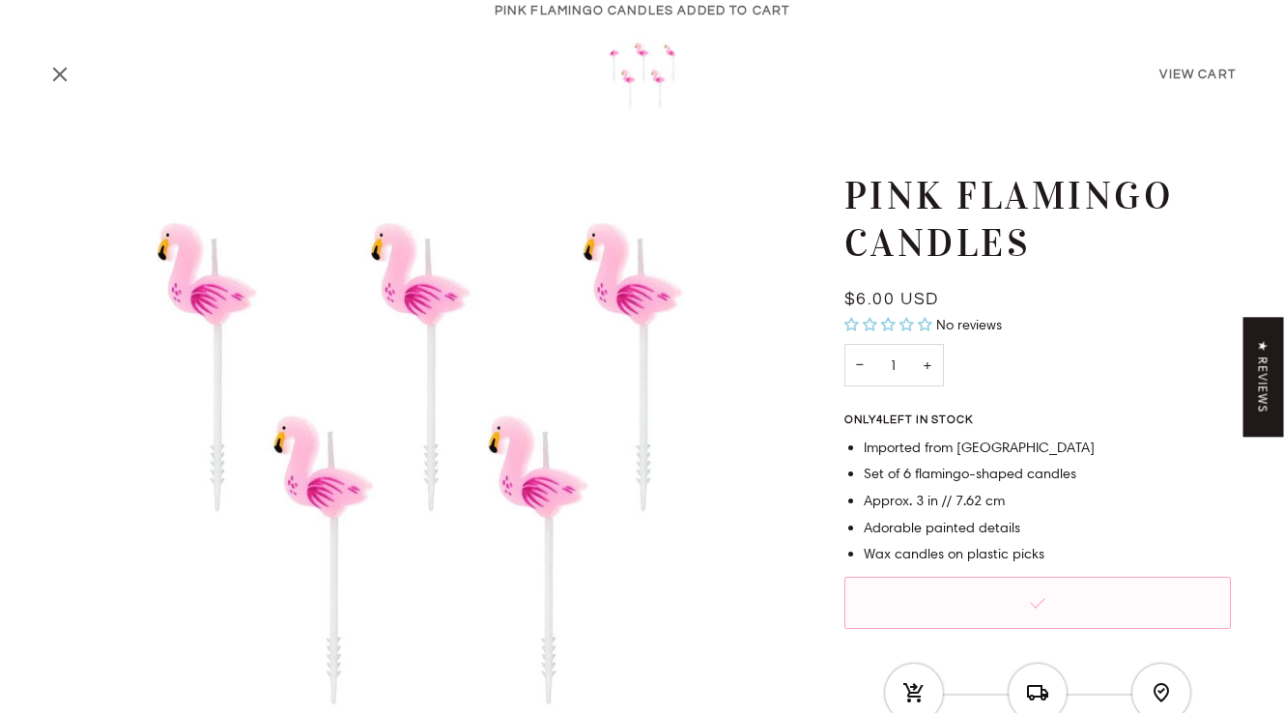  Describe the element at coordinates (1030, 220) in the screenshot. I see `h1: Pink Flamingo Candles` at that location.